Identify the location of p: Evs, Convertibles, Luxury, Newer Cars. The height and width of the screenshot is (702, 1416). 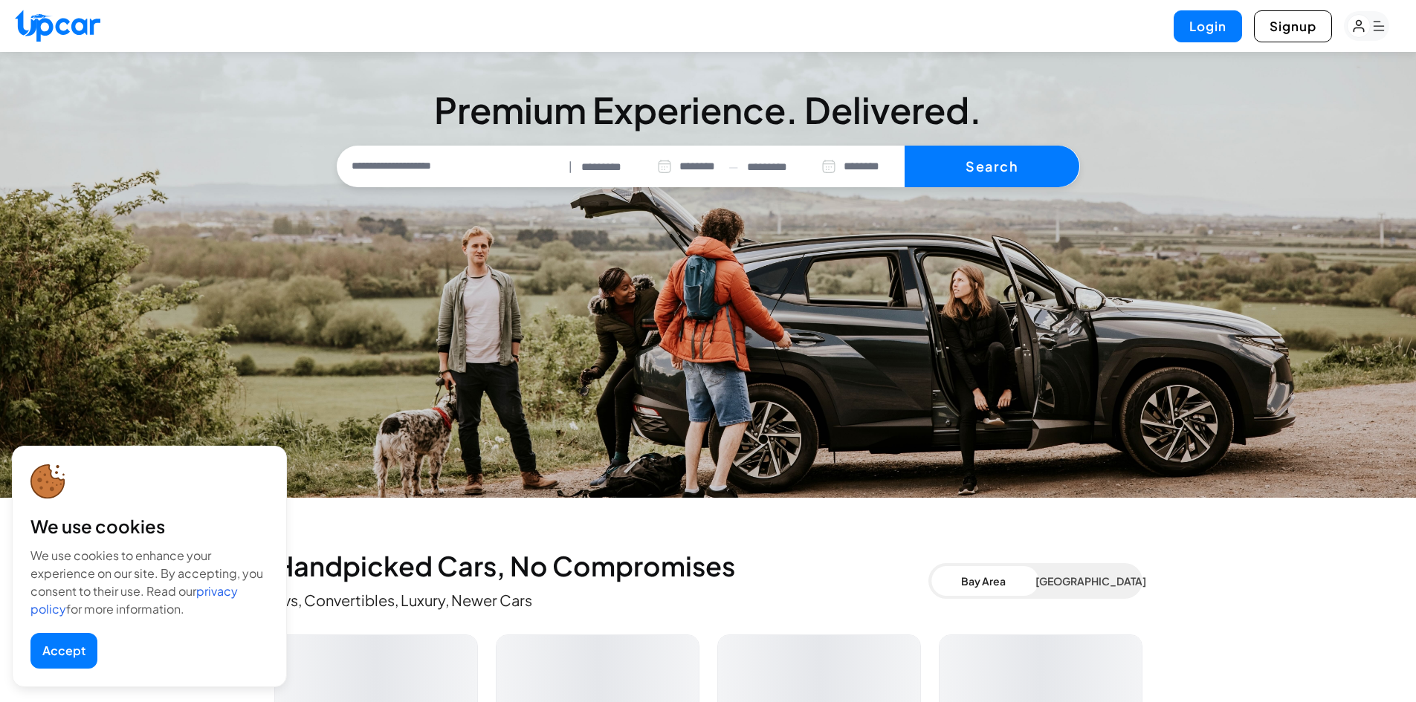
(601, 601).